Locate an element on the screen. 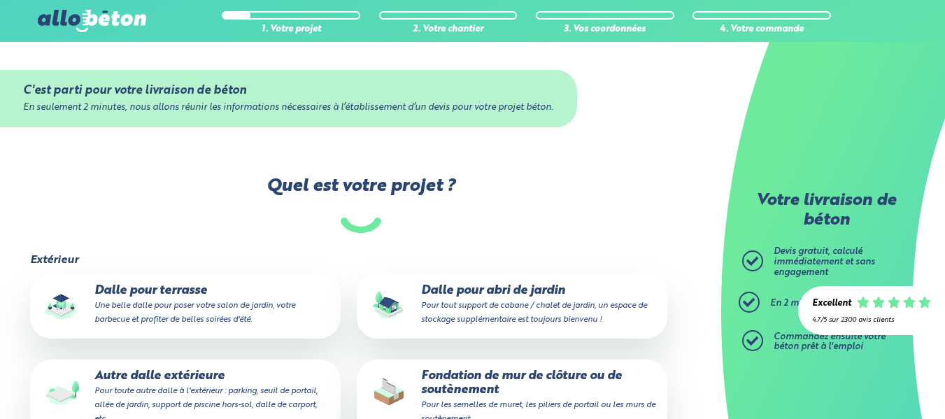 This screenshot has height=419, width=945. small: Une belle dalle pour poser votre salon de jardin, votre barbecue et profiter de belles soirées d'... is located at coordinates (195, 313).